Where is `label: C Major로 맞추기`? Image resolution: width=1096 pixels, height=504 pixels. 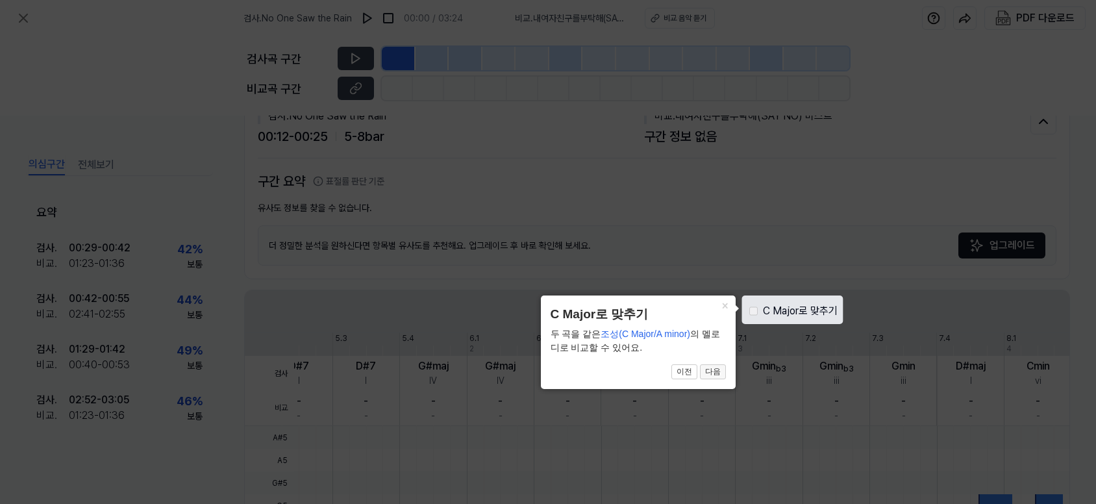
label: C Major로 맞추기 is located at coordinates (800, 311).